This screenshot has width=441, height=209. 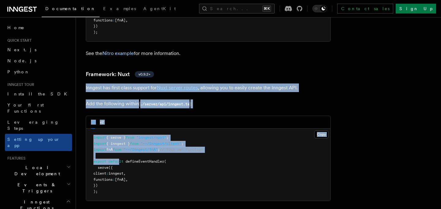 I want to click on a: Node.js, so click(x=38, y=61).